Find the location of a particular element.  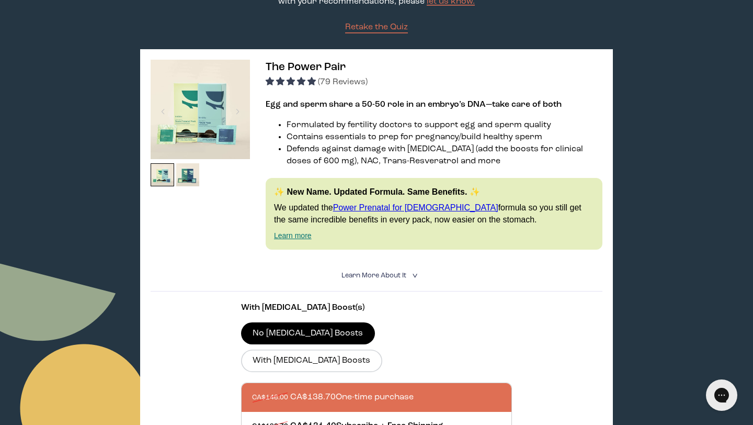

summary: Learn More About it < is located at coordinates (376, 275).